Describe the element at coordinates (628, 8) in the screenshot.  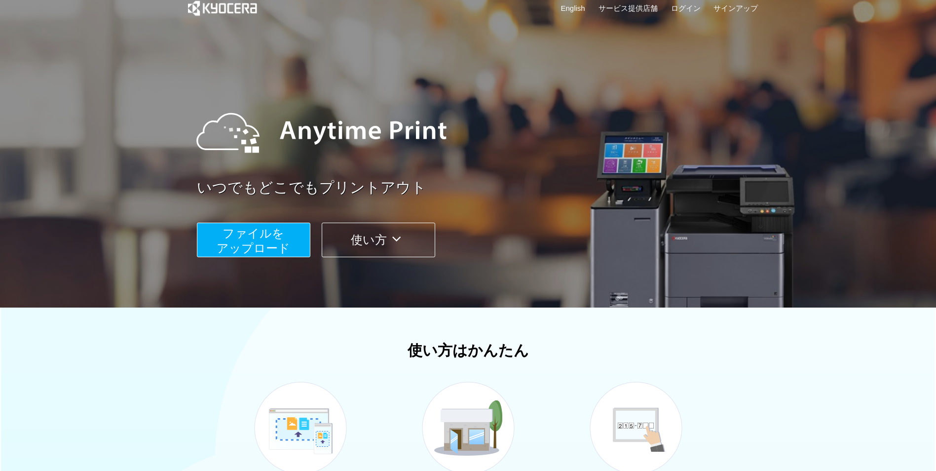
I see `a: サービス提供店舗` at that location.